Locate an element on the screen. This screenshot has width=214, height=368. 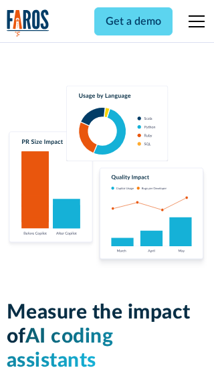
a: Get a demo is located at coordinates (133, 21).